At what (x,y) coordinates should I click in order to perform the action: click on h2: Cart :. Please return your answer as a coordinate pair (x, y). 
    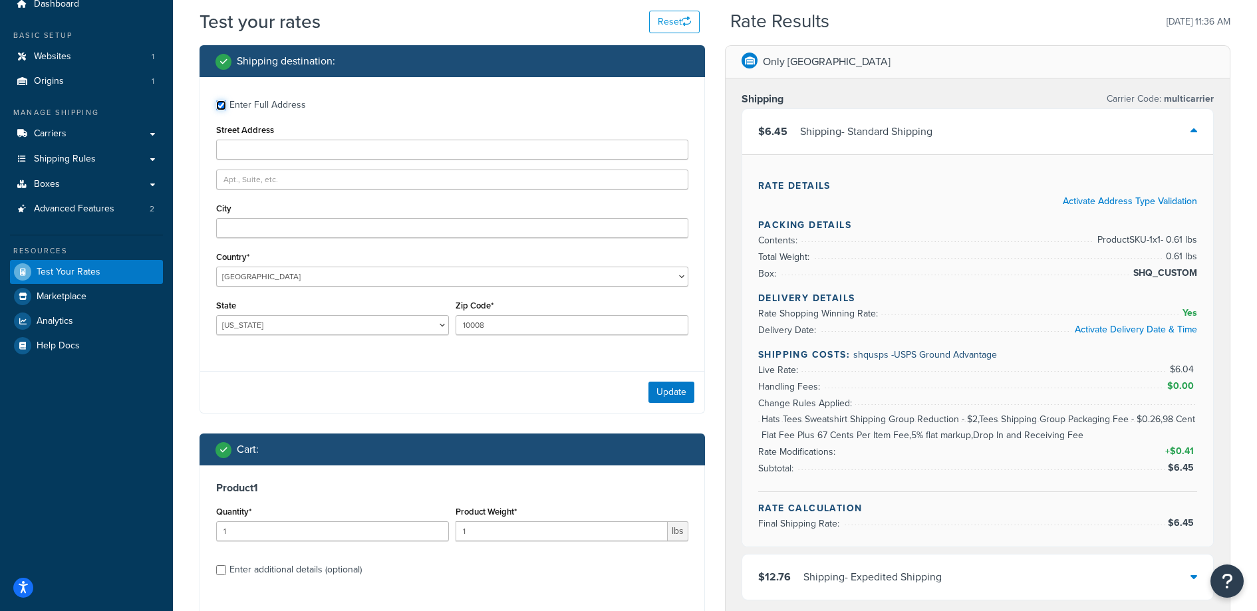
    Looking at the image, I should click on (247, 450).